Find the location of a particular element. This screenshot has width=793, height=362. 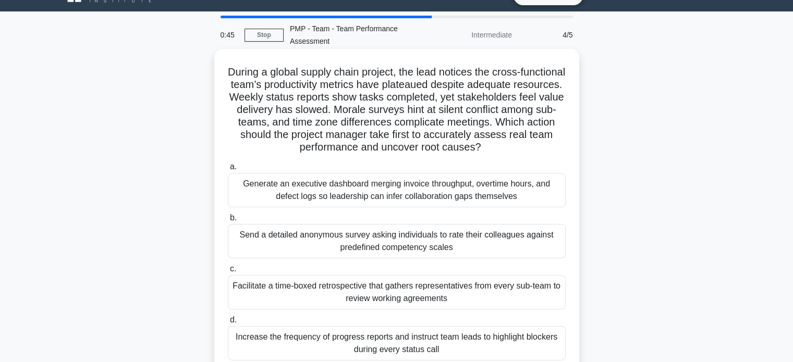

div: Increase the frequency of progress reports and instruct team leads to highlight blockers during e... is located at coordinates (397, 344).